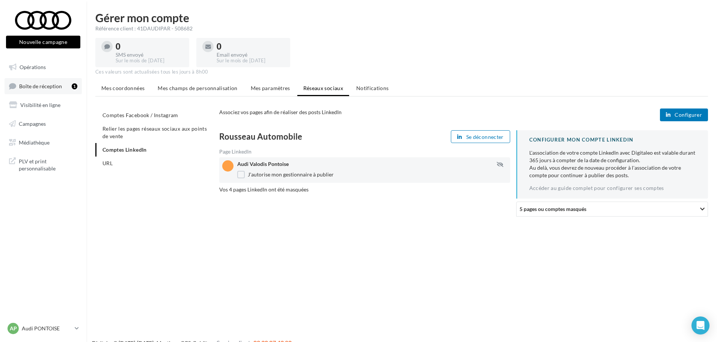 The image size is (717, 342). I want to click on p: Audi PONTOISE, so click(47, 328).